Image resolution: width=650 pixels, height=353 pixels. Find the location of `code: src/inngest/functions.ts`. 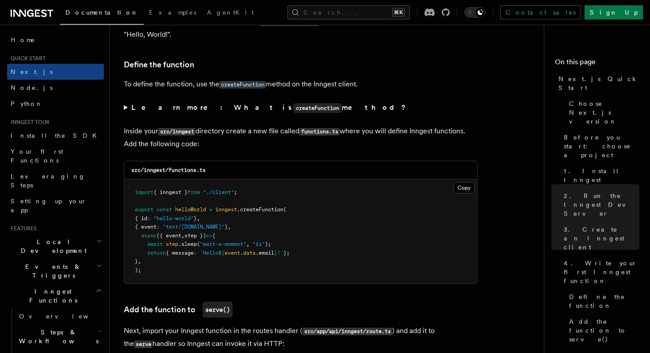

code: src/inngest/functions.ts is located at coordinates (169, 170).